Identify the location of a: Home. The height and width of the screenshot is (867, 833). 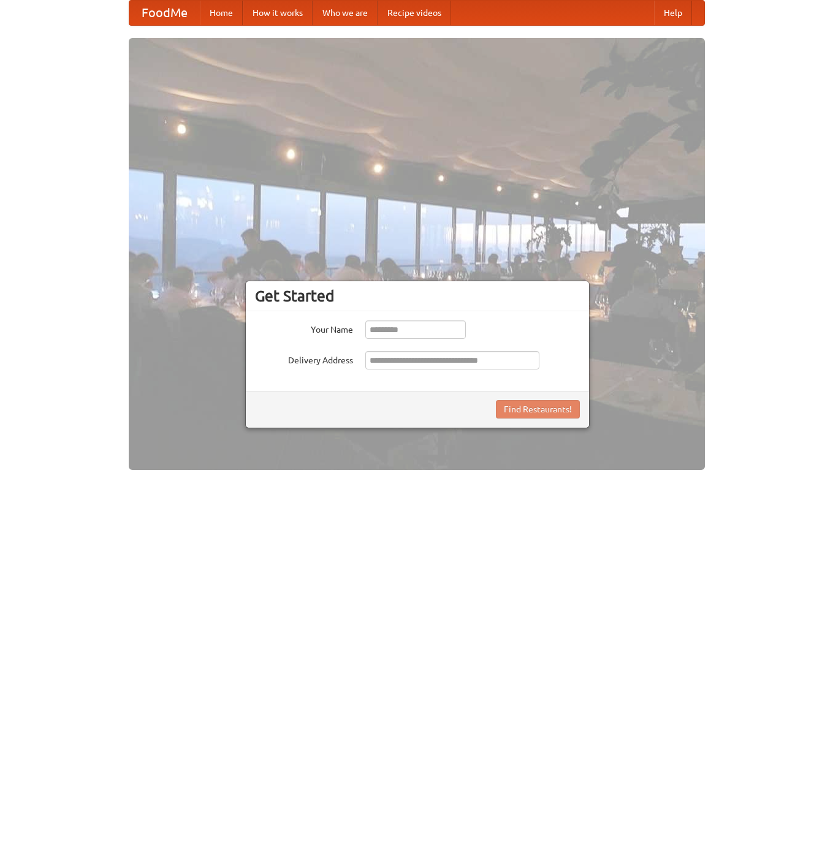
(221, 13).